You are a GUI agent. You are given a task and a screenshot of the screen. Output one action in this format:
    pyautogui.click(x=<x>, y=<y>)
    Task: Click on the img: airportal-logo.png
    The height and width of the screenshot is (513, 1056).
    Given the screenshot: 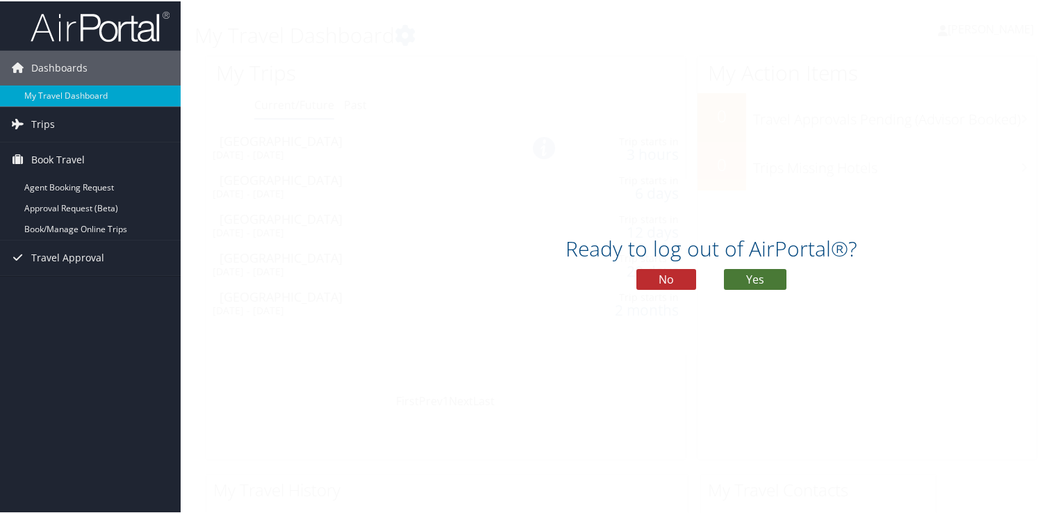 What is the action you would take?
    pyautogui.click(x=100, y=25)
    